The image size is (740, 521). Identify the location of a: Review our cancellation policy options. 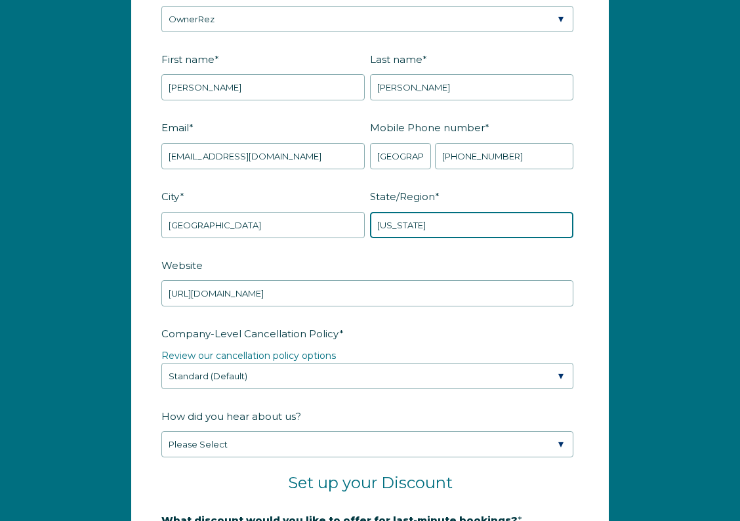
(249, 355).